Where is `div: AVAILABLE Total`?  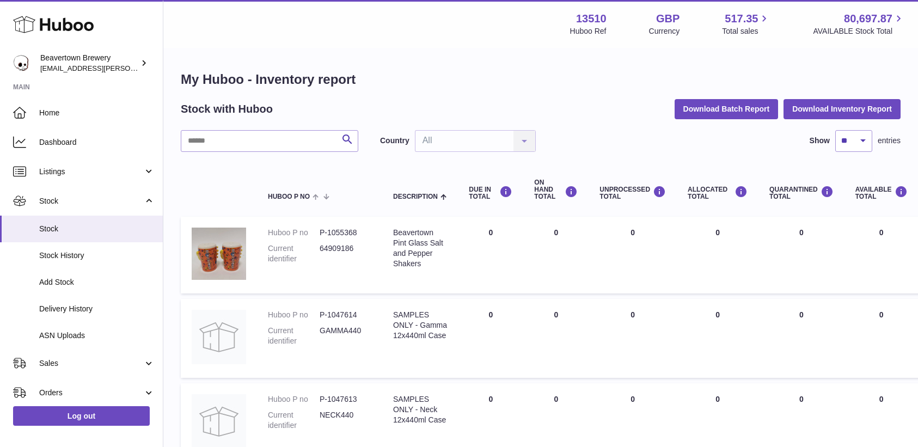 div: AVAILABLE Total is located at coordinates (881, 193).